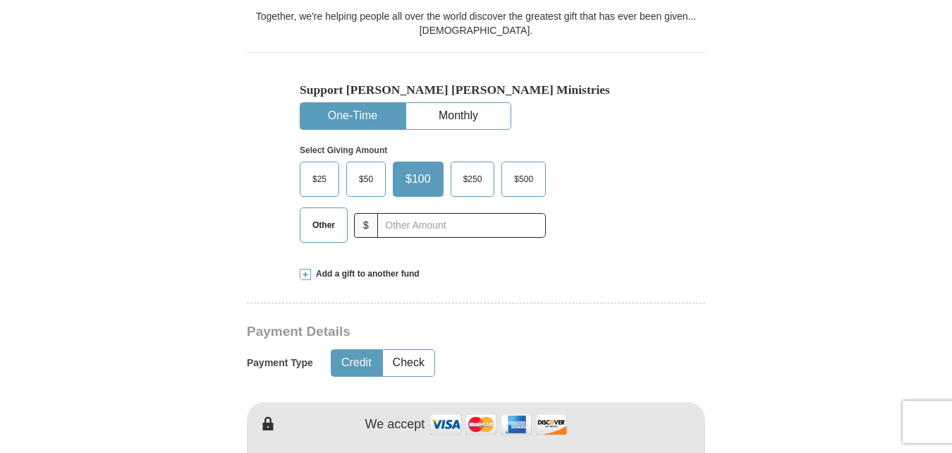 This screenshot has width=952, height=453. I want to click on strong: Select Giving Amount, so click(343, 150).